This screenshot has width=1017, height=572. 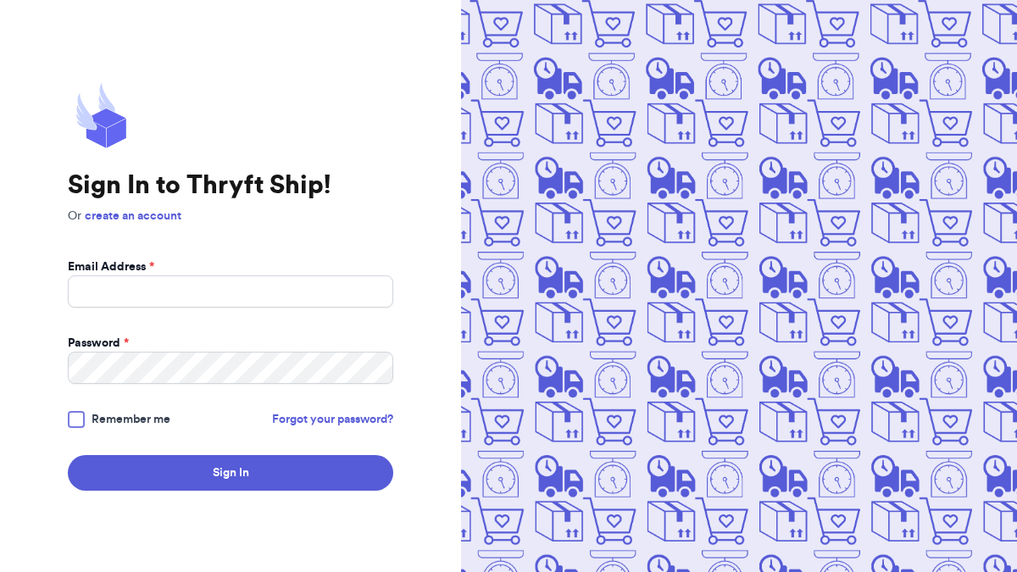 I want to click on label: Email Address, so click(x=111, y=267).